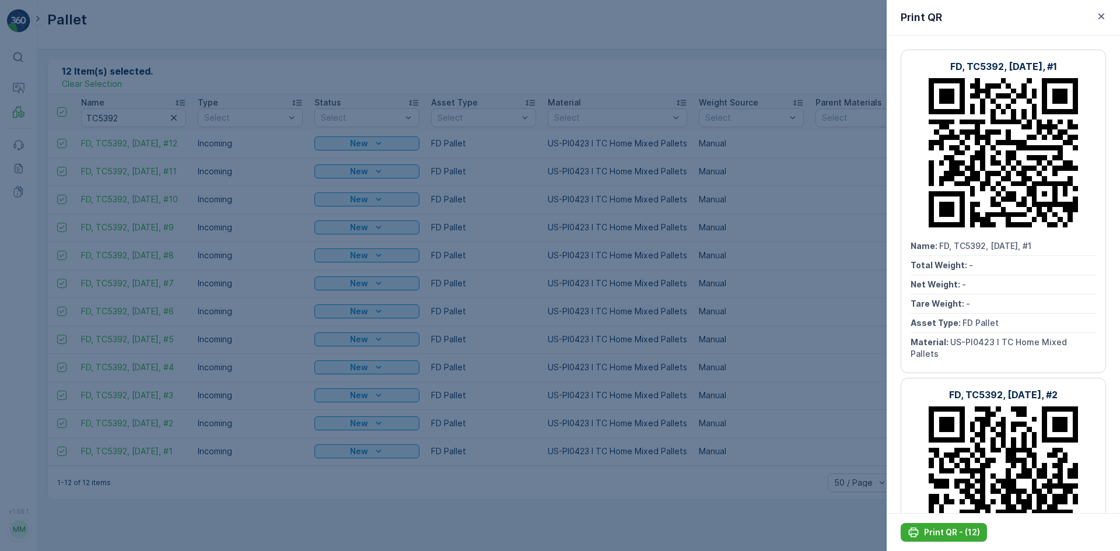 The image size is (1120, 551). What do you see at coordinates (921, 17) in the screenshot?
I see `p: Print QR` at bounding box center [921, 17].